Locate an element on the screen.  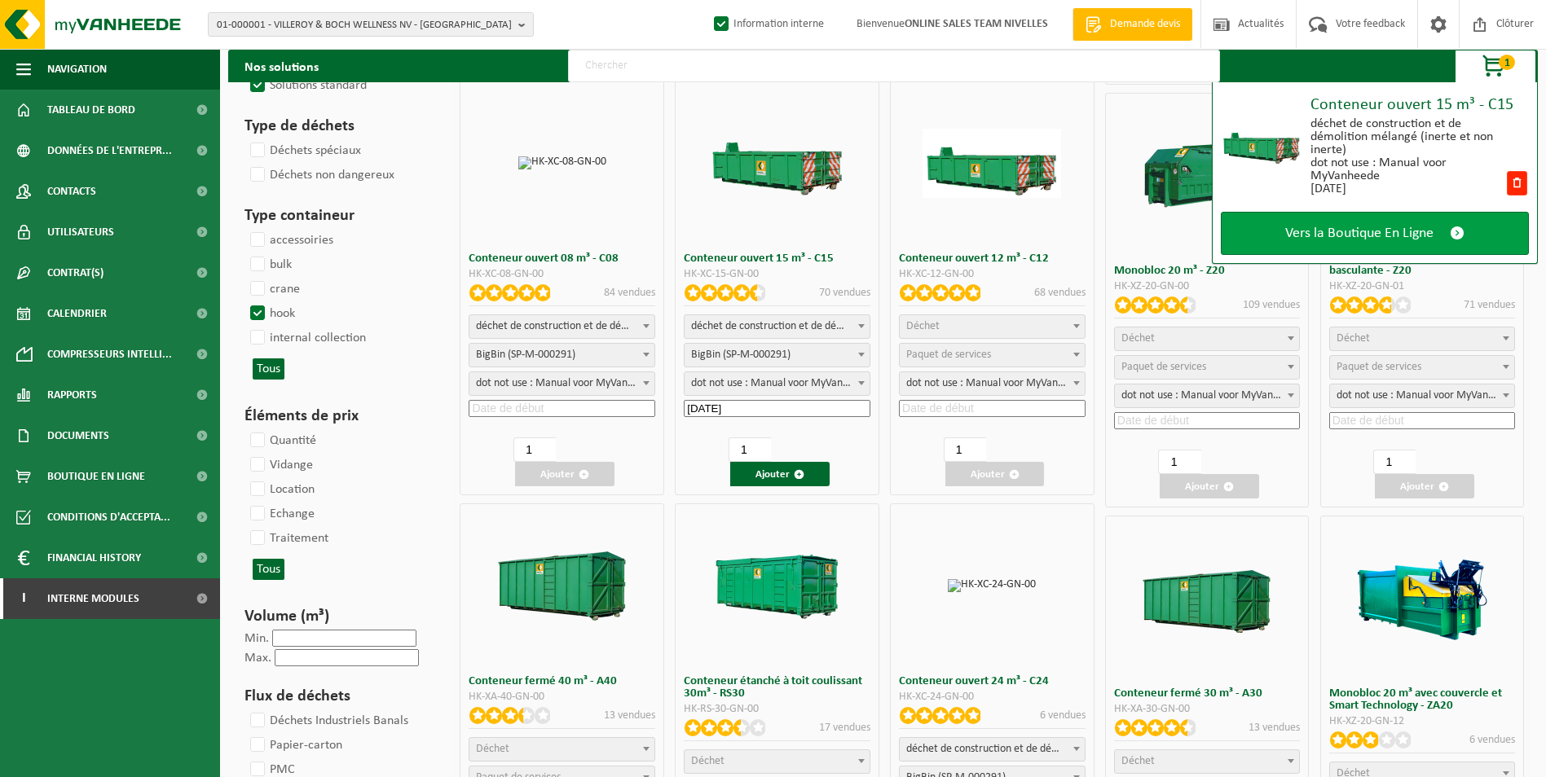
h3: Type de déchets is located at coordinates (337, 126).